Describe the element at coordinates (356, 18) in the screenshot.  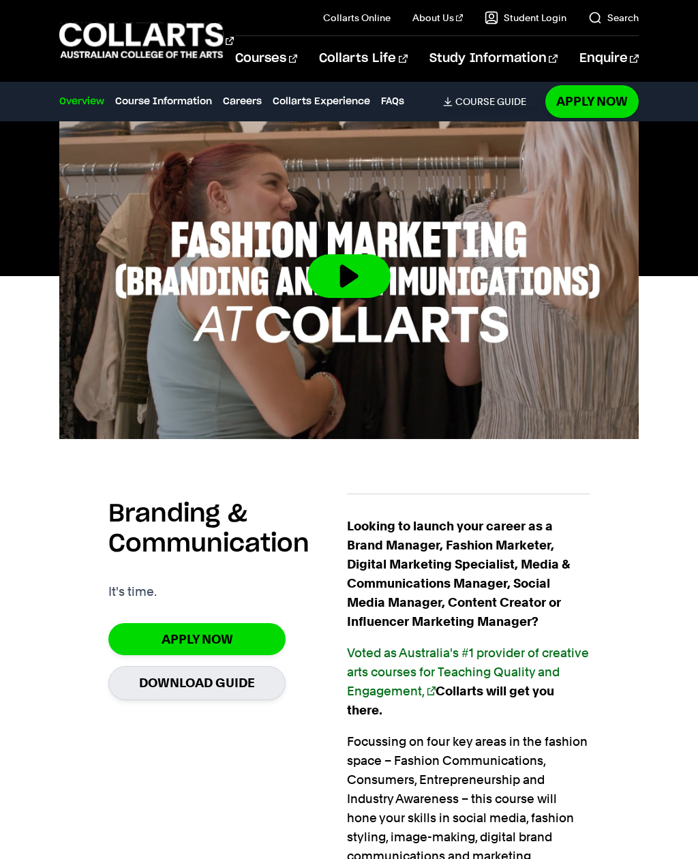
I see `a: Collarts Online` at that location.